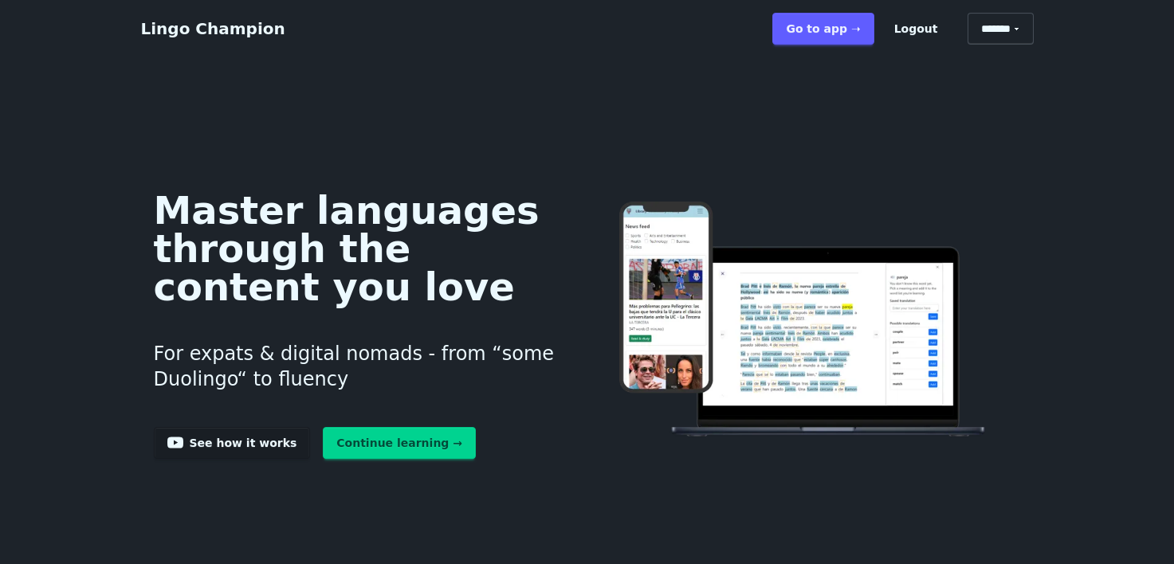 Image resolution: width=1174 pixels, height=564 pixels. What do you see at coordinates (232, 443) in the screenshot?
I see `a: See how it works` at bounding box center [232, 443].